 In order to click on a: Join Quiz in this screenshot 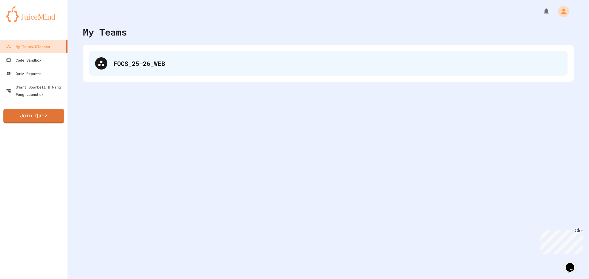, I will do `click(34, 116)`.